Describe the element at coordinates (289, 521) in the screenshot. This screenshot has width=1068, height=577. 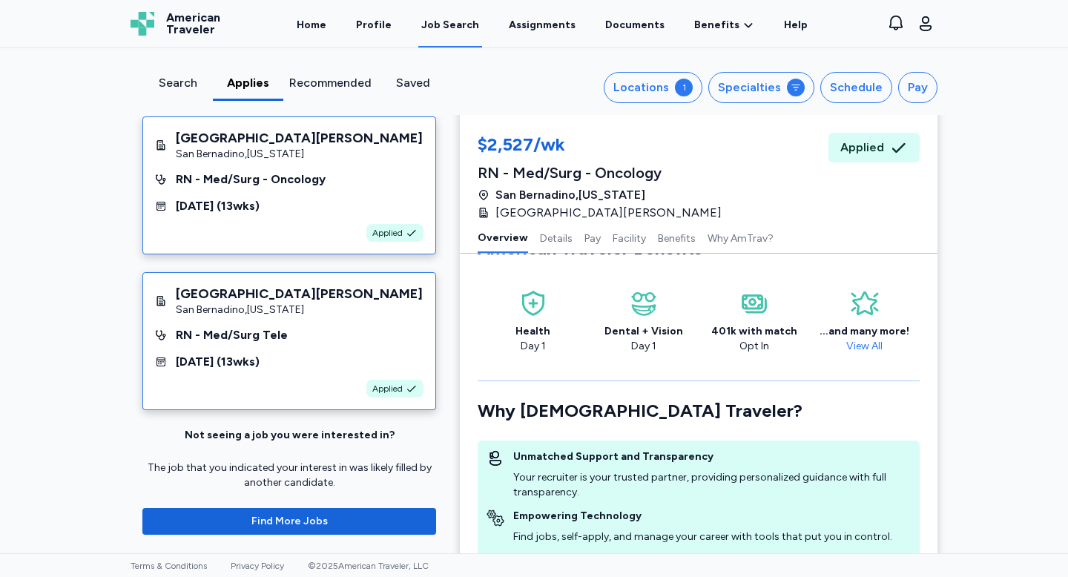
I see `span: Find More Jobs` at that location.